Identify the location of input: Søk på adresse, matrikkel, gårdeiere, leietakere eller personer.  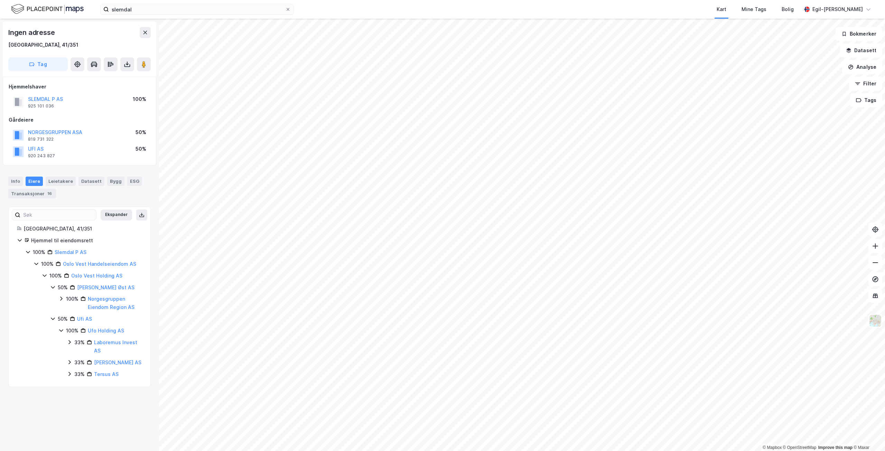
(197, 9).